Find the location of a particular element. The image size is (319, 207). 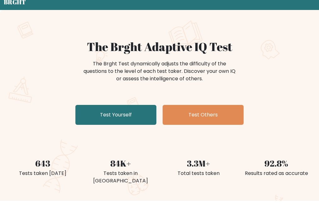

div: Results rated as accurate is located at coordinates (277, 174).